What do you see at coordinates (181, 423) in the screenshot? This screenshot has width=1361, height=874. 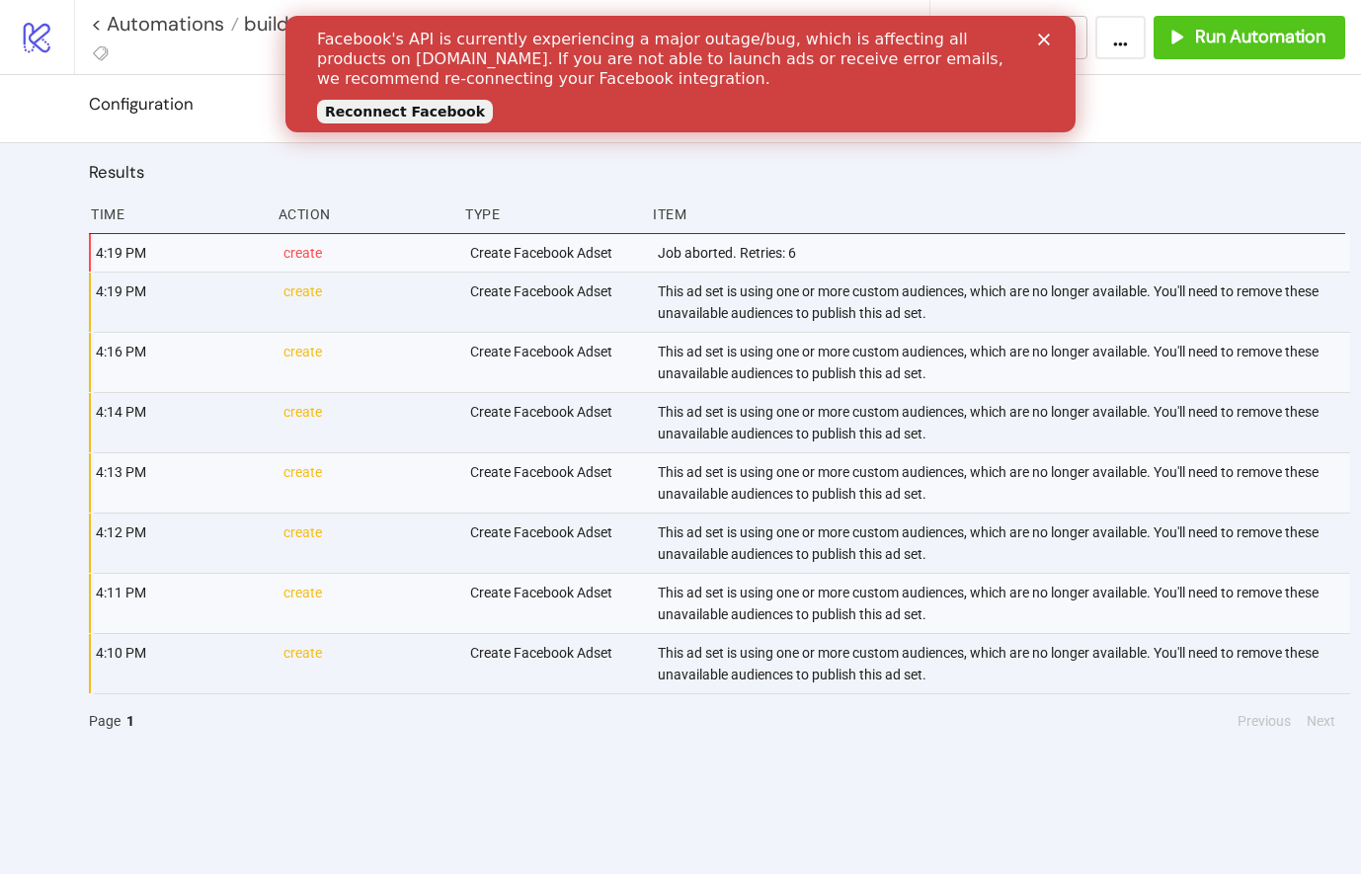 I see `div: 4:14 PM` at bounding box center [181, 423].